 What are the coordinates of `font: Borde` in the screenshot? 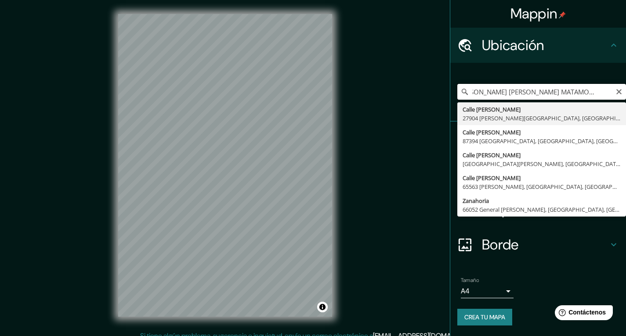 It's located at (501, 245).